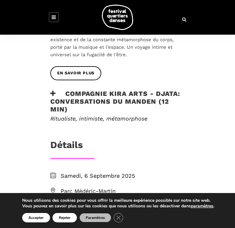 The width and height of the screenshot is (235, 228). Describe the element at coordinates (95, 218) in the screenshot. I see `button: Paramètres` at that location.